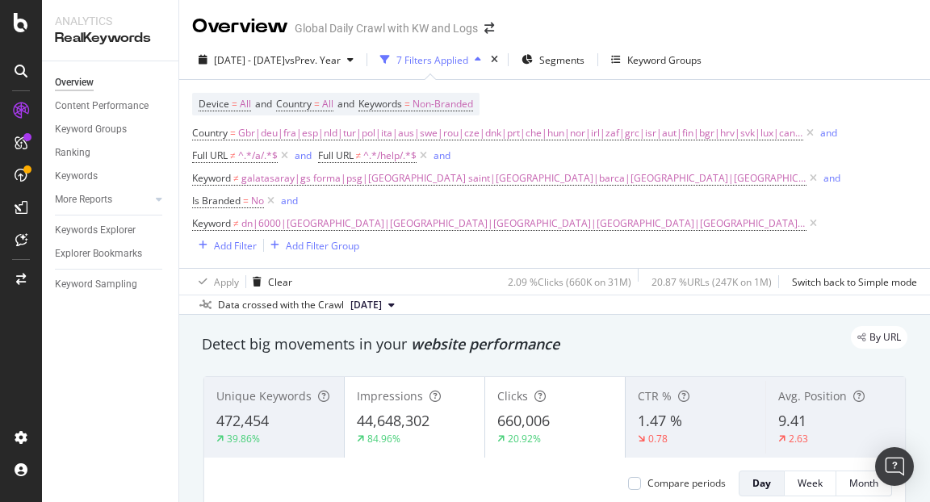 The image size is (930, 502). What do you see at coordinates (264, 396) in the screenshot?
I see `span: Unique Keywords` at bounding box center [264, 396].